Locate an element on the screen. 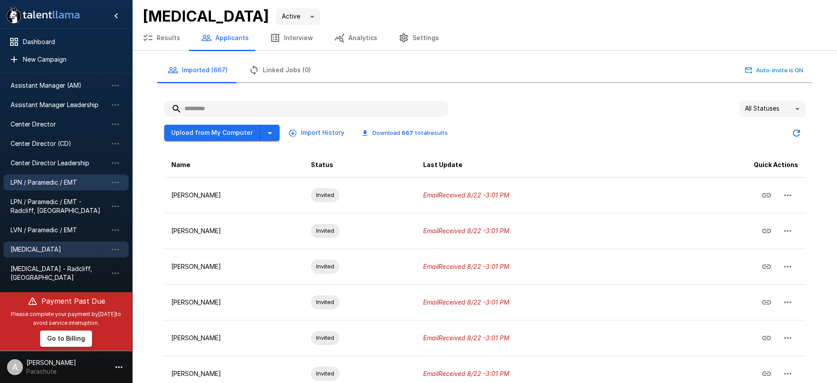  button: Download 667 totalresults is located at coordinates (405, 133).